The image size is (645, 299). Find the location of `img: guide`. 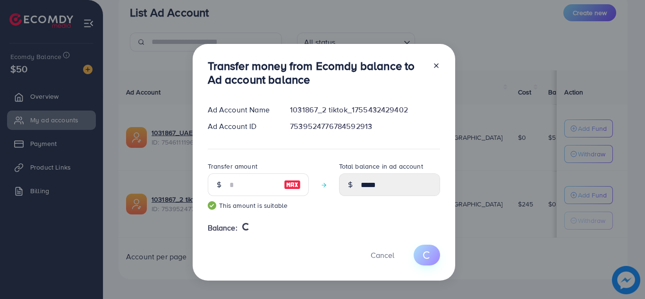

img: guide is located at coordinates (212, 205).